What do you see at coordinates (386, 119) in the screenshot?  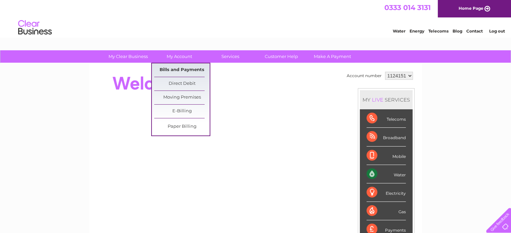 I see `div: Telecoms` at bounding box center [386, 119].